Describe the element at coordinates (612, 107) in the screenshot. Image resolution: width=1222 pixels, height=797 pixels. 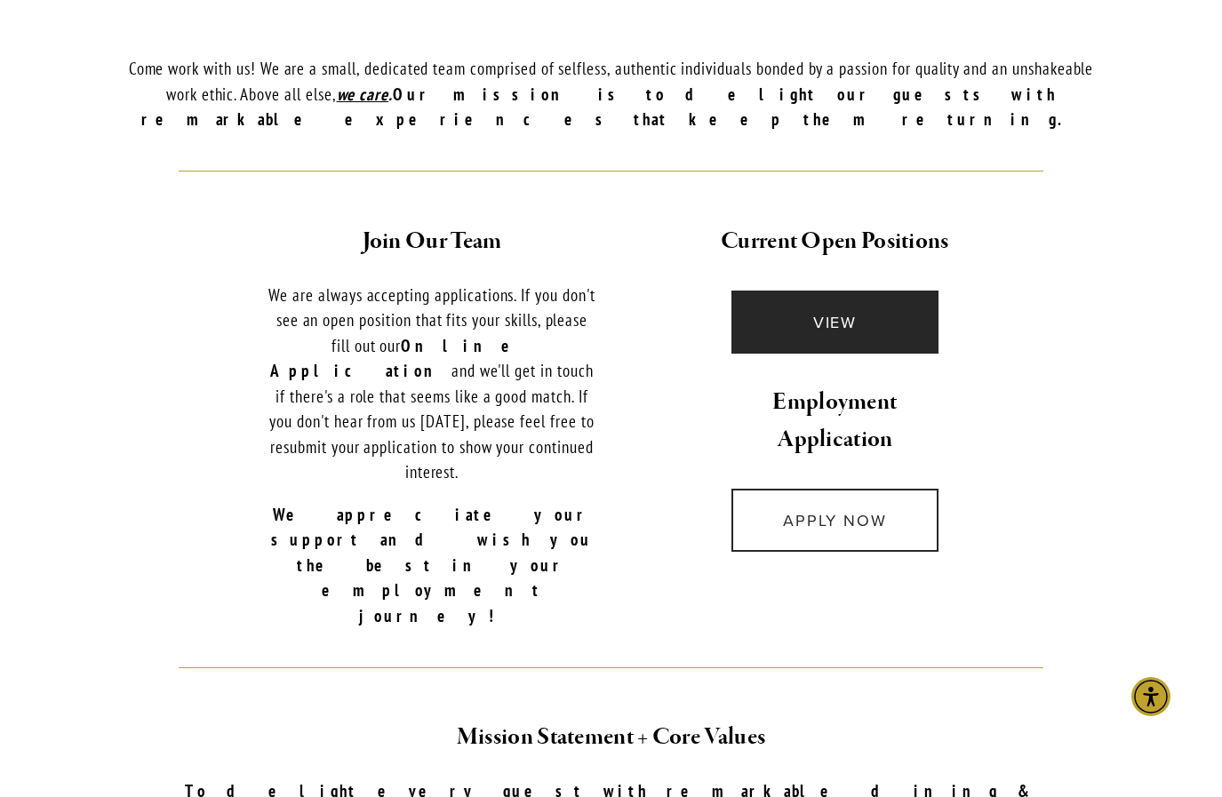
I see `strong: Our mission is to delight our guests with remarkable experiences that keep them returning.` at that location.